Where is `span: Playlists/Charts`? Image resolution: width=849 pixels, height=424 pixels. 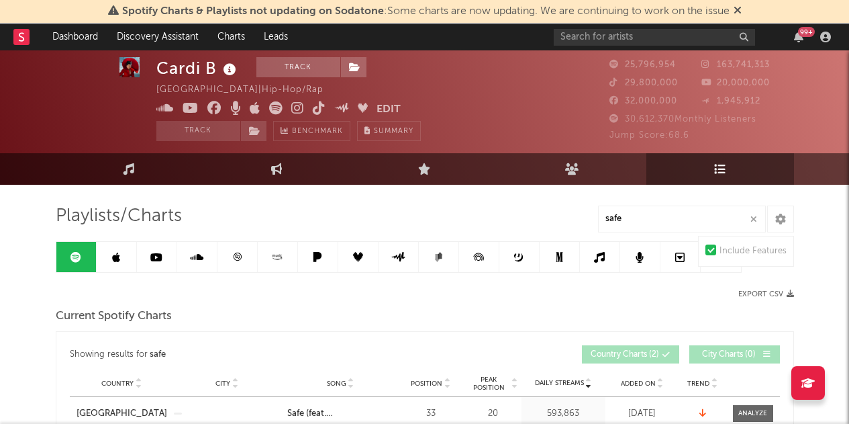
span: Playlists/Charts is located at coordinates (119, 216).